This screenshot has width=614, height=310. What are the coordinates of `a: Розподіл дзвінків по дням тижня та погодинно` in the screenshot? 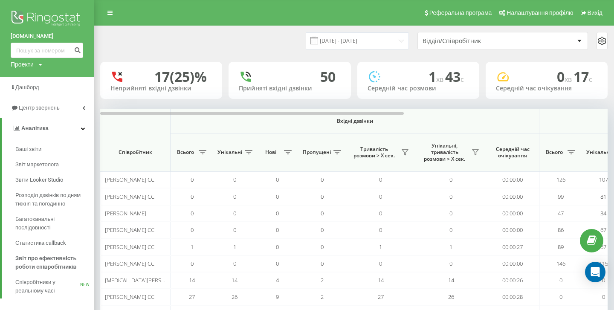 It's located at (55, 200).